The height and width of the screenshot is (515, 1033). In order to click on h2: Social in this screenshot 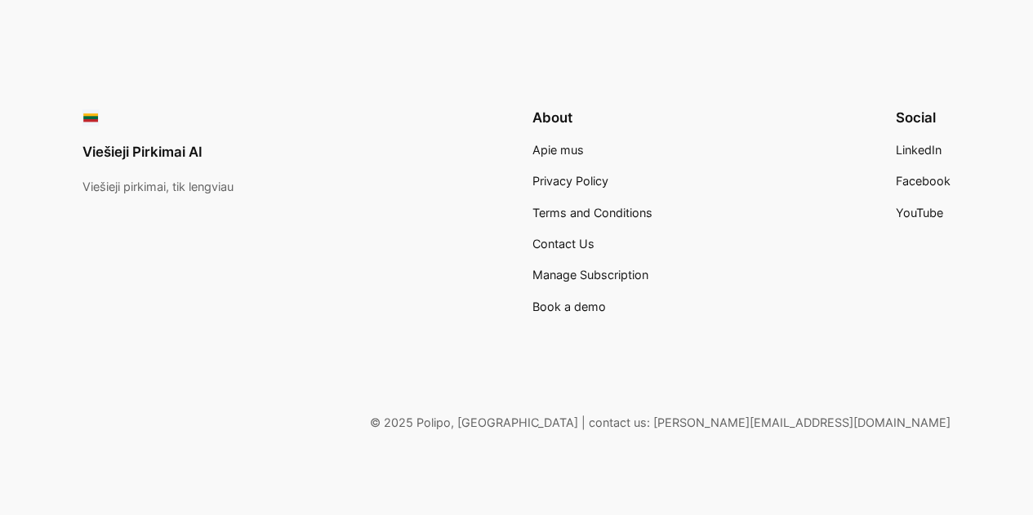, I will do `click(923, 118)`.